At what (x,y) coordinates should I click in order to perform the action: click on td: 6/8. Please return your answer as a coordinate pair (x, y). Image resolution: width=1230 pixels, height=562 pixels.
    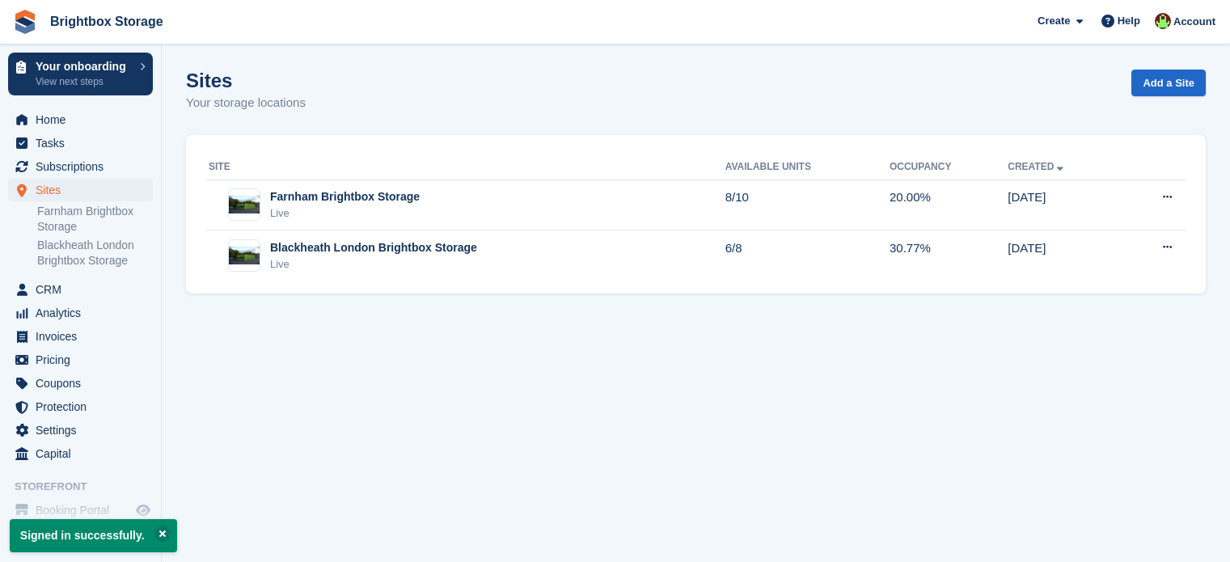
    Looking at the image, I should click on (807, 255).